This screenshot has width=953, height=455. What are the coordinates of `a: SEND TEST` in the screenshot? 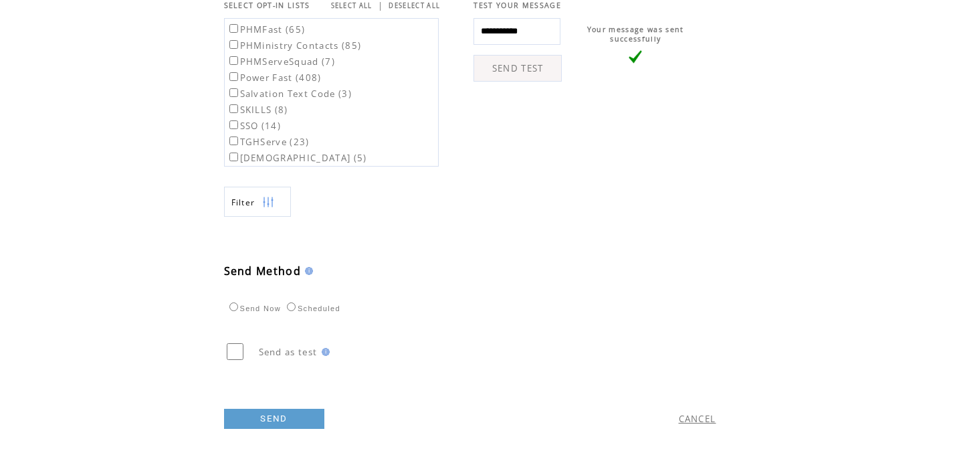 It's located at (517, 68).